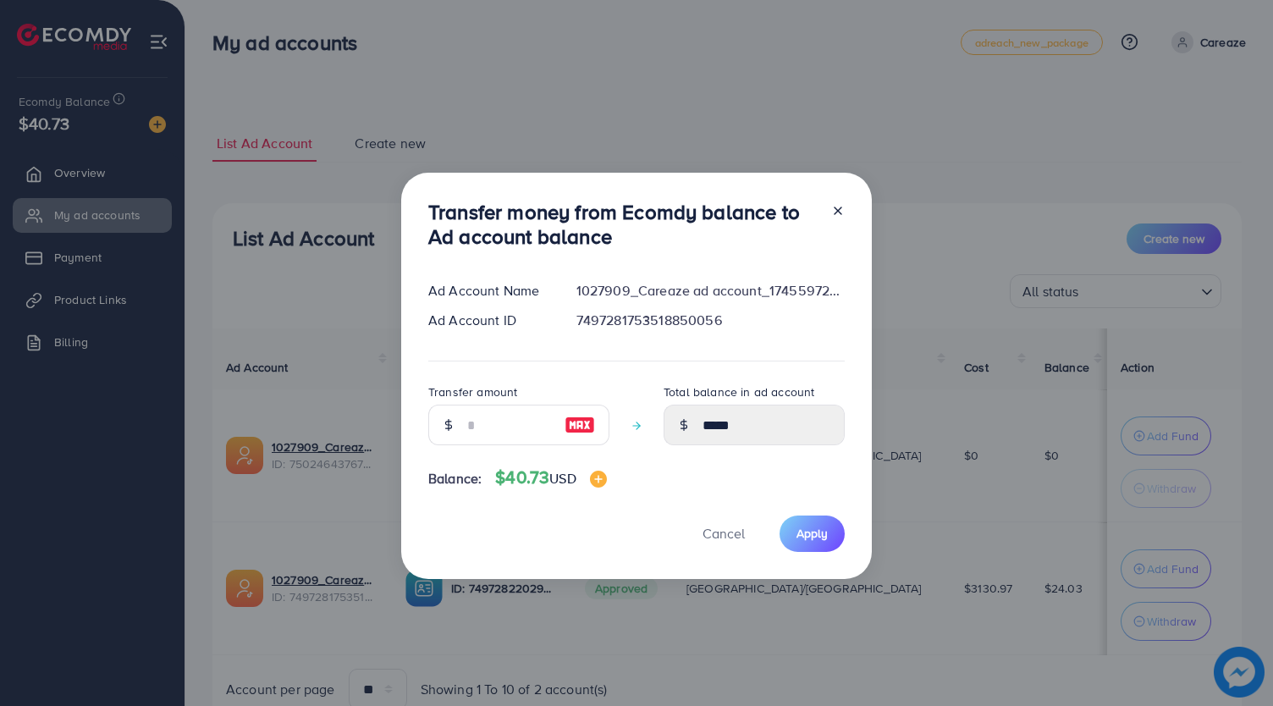 This screenshot has width=1273, height=706. I want to click on div: 7497281753518850056, so click(710, 320).